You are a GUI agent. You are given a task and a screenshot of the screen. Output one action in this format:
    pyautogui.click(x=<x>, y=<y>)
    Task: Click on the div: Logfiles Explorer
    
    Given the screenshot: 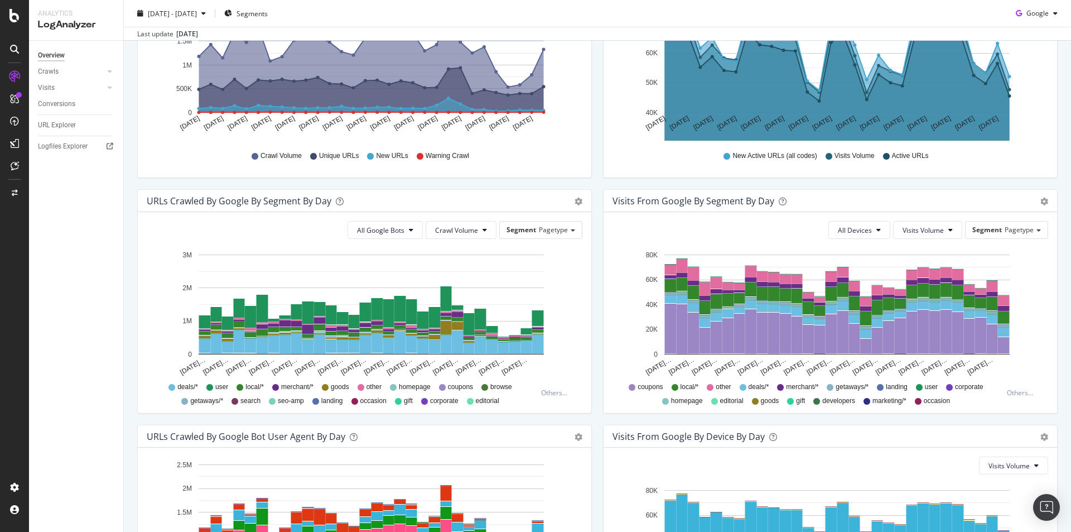 What is the action you would take?
    pyautogui.click(x=62, y=146)
    